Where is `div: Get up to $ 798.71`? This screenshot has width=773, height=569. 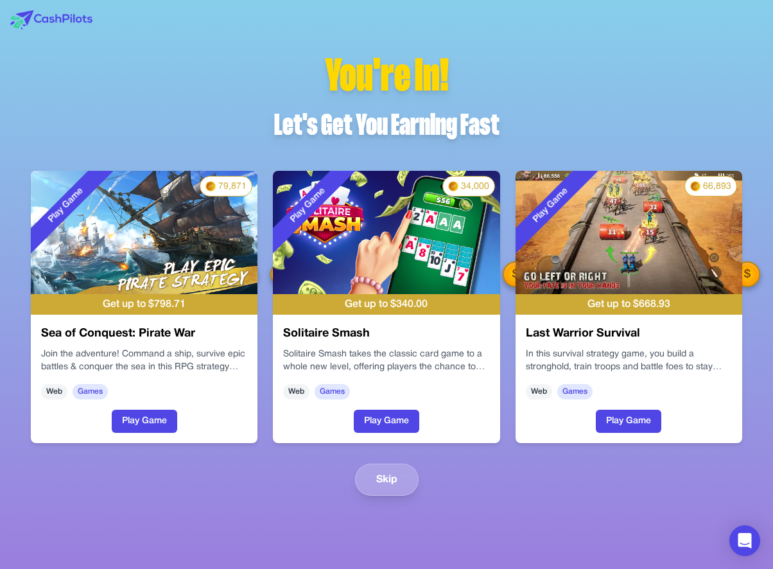 div: Get up to $ 798.71 is located at coordinates (144, 304).